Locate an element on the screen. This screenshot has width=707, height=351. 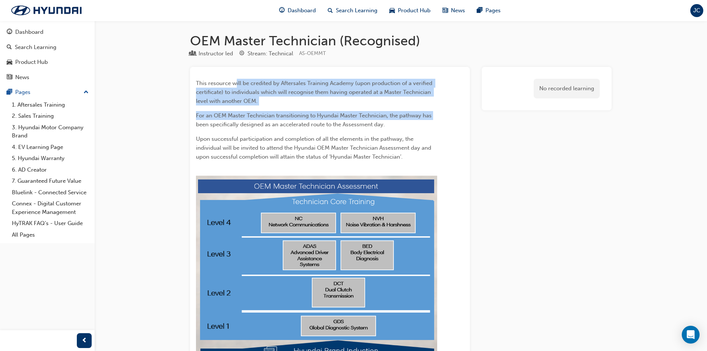
a: HyTRAK FAQ's - User Guide is located at coordinates (50, 223).